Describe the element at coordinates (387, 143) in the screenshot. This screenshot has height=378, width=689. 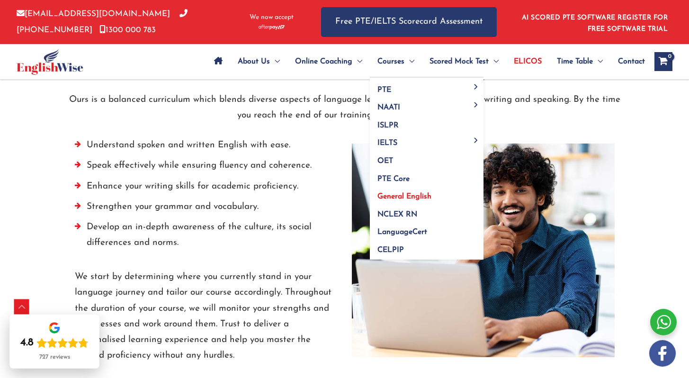
I see `span: IELTS` at that location.